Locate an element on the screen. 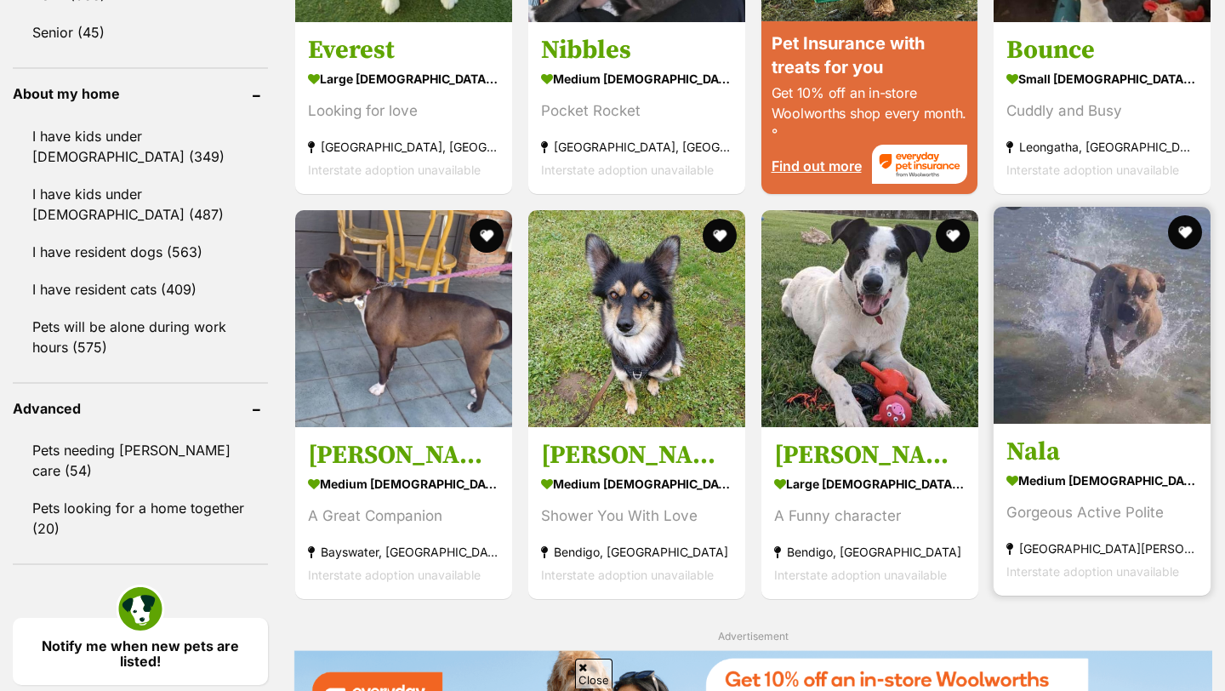 The image size is (1225, 691). img: Nala - American Bulldog is located at coordinates (1102, 315).